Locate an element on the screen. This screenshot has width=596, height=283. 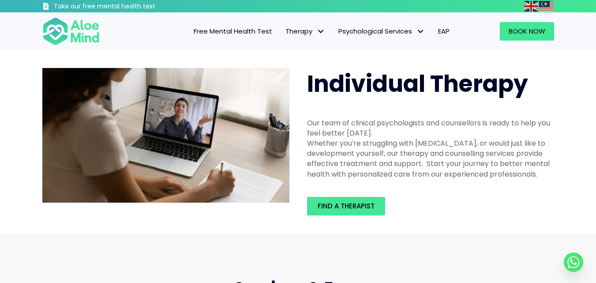
a: Take our free mental health test is located at coordinates (122, 7).